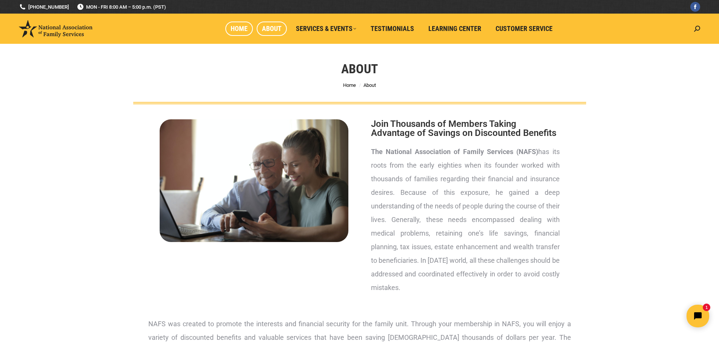 Image resolution: width=719 pixels, height=347 pixels. Describe the element at coordinates (359, 69) in the screenshot. I see `h1: About` at that location.